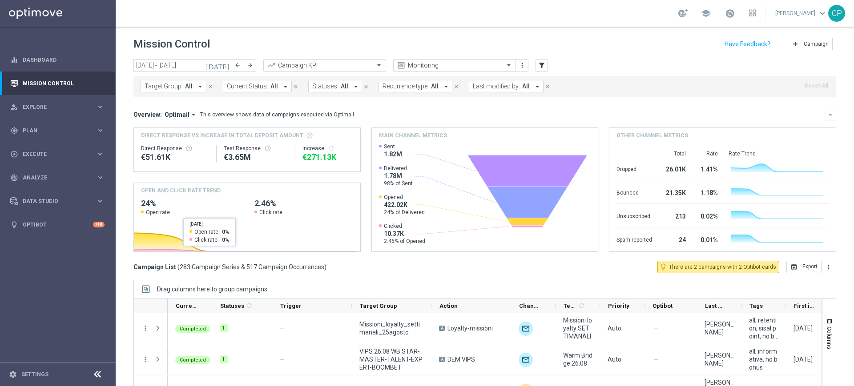  Describe the element at coordinates (57, 224) in the screenshot. I see `div: Optibot` at that location.